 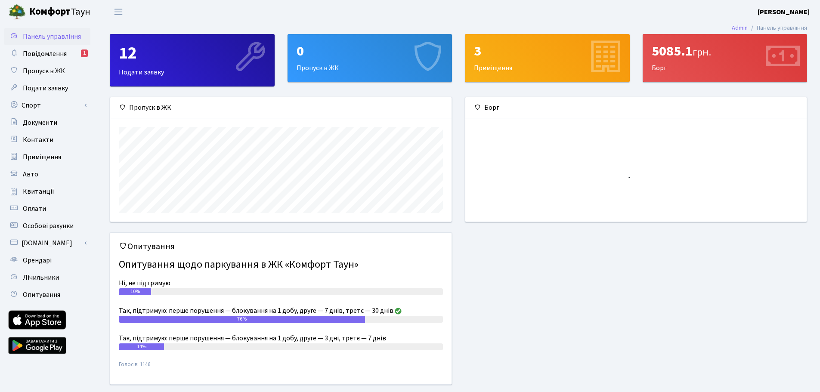 I want to click on button: Переключити навігацію, so click(x=118, y=12).